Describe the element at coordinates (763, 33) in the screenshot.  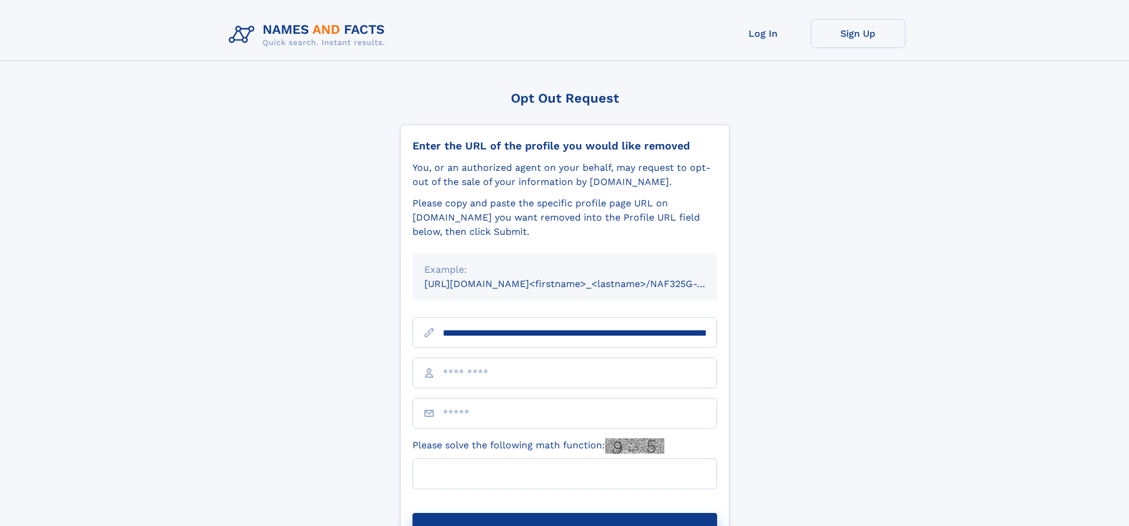
I see `a: Log In` at that location.